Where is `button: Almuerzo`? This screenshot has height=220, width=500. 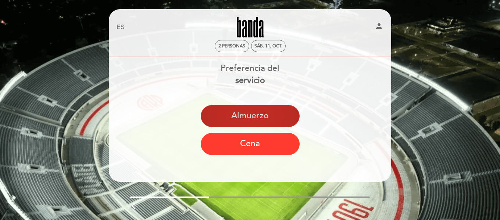
button: Almuerzo is located at coordinates (250, 116).